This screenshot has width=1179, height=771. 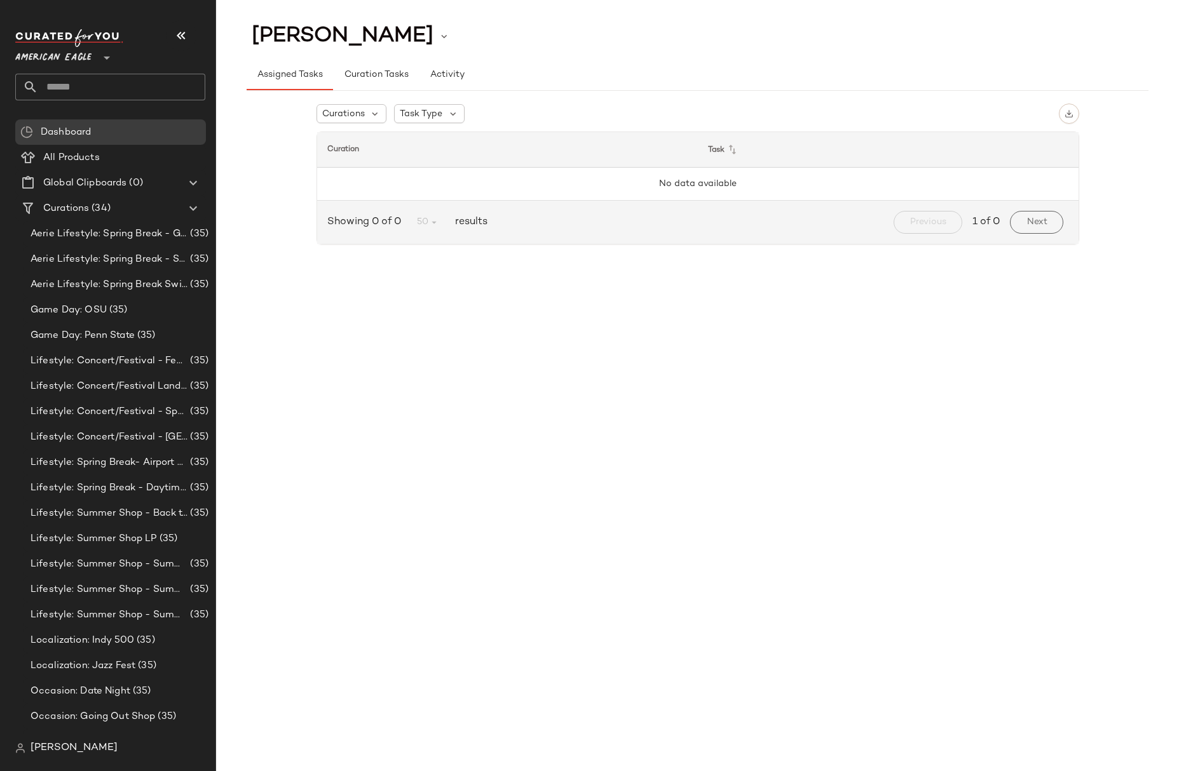 I want to click on span: Aerie Lifestyle: Spring Break - Girly/Femme, so click(x=109, y=234).